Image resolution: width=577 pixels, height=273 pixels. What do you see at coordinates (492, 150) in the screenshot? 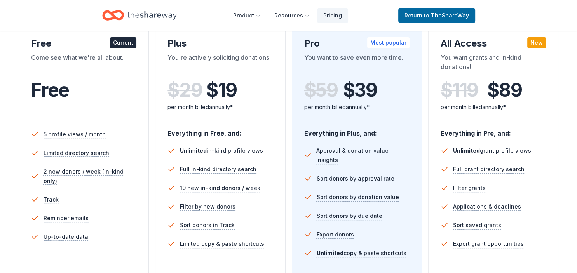
I see `span: grant profile views` at bounding box center [492, 150].